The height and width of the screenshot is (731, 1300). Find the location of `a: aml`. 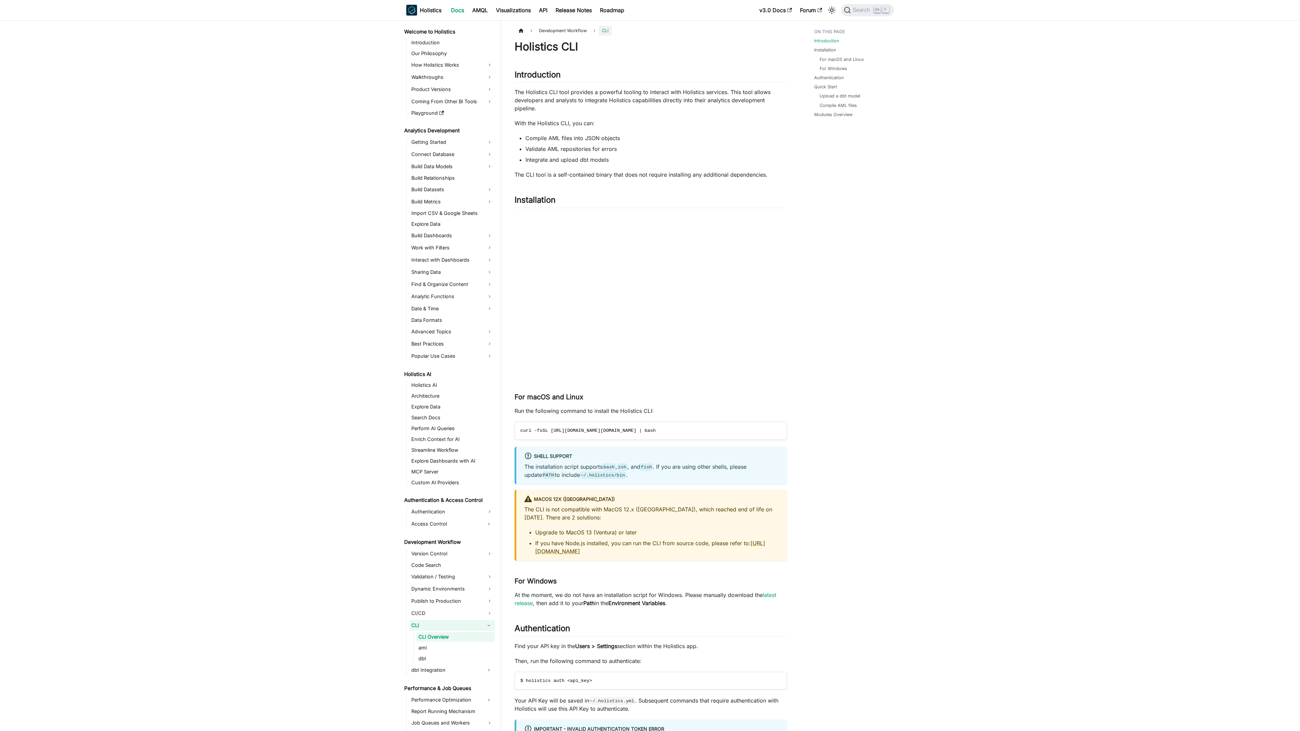

a: aml is located at coordinates (456, 648).